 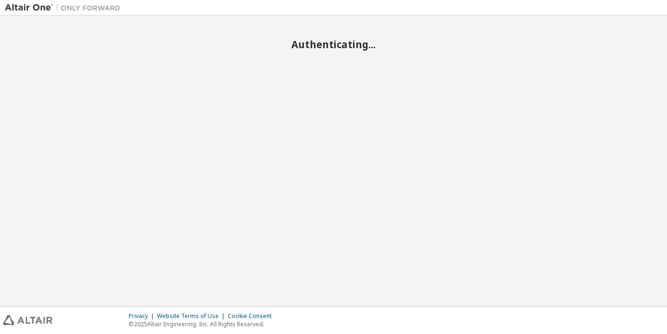 What do you see at coordinates (65, 8) in the screenshot?
I see `img: Altair One` at bounding box center [65, 8].